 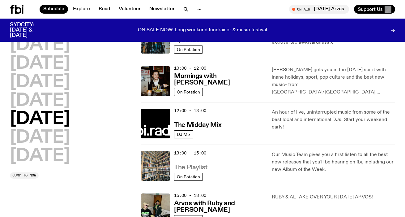 What do you see at coordinates (24, 175) in the screenshot?
I see `span: Jump to now` at bounding box center [24, 175].